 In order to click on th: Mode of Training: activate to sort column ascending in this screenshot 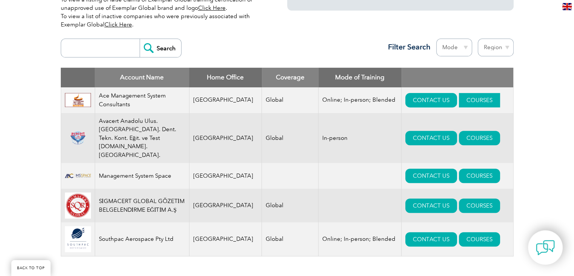, I will do `click(360, 77)`.